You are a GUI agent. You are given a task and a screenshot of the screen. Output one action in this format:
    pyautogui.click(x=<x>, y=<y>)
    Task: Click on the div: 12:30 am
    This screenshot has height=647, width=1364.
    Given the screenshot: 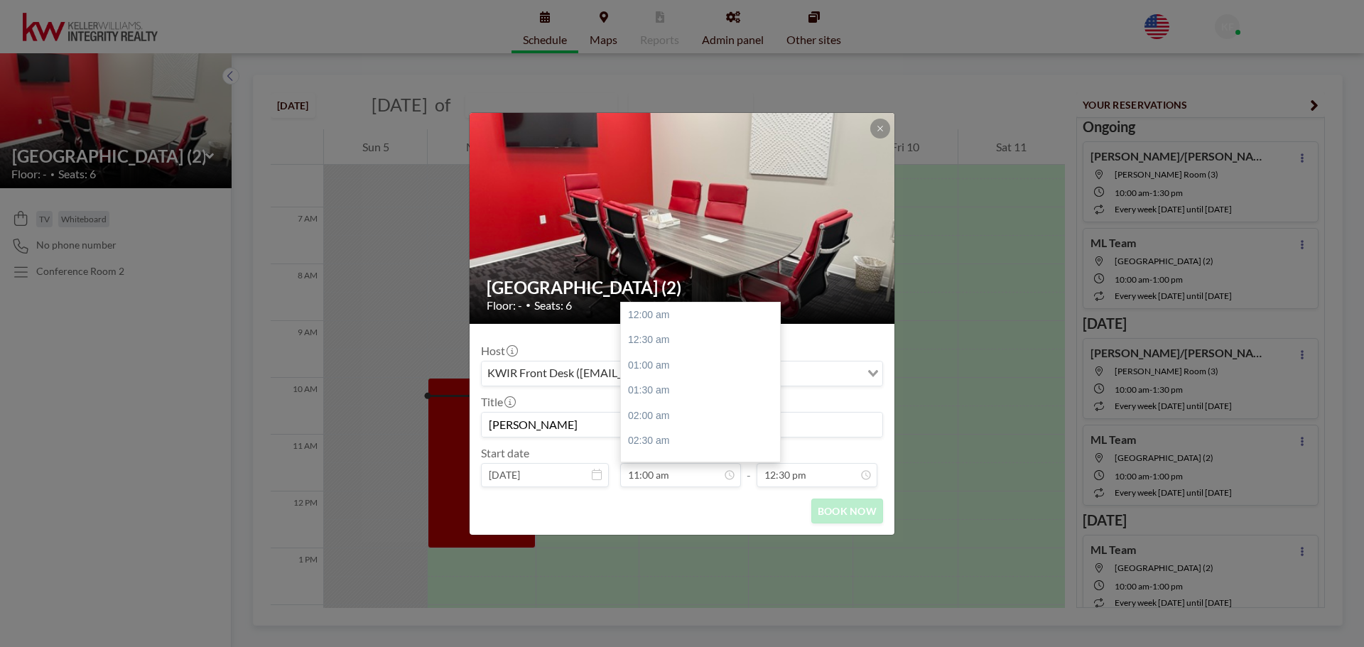 What is the action you would take?
    pyautogui.click(x=704, y=340)
    